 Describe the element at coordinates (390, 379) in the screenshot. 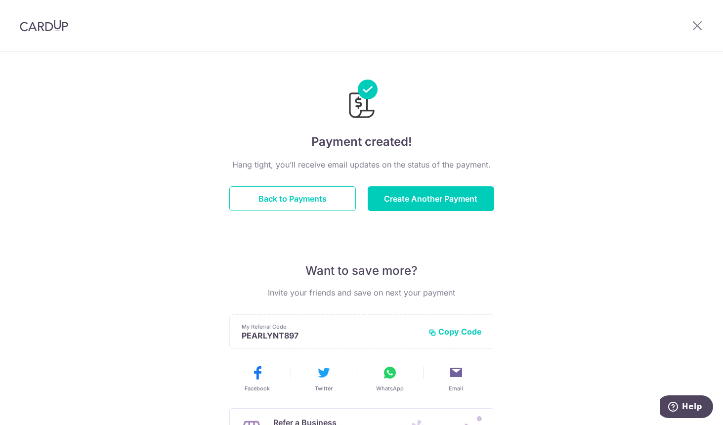

I see `button: WhatsApp` at that location.